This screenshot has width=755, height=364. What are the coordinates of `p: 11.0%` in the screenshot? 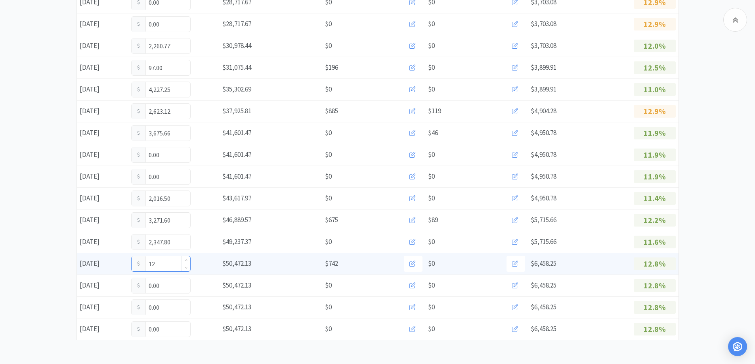 It's located at (655, 90).